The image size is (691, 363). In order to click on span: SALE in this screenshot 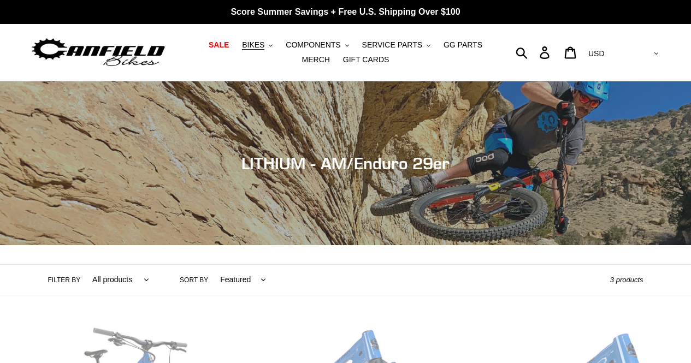, I will do `click(219, 45)`.